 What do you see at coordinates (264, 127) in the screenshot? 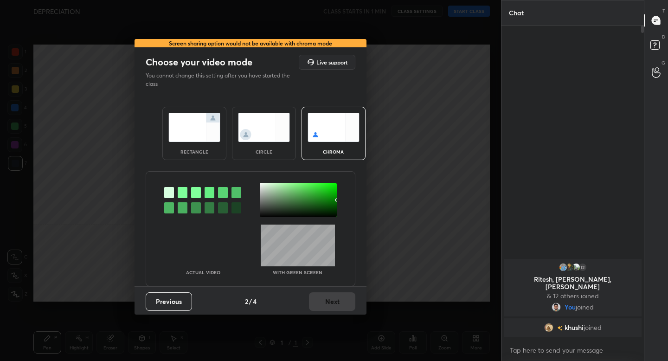
I see `img: circleScreenIcon.acc0effb.svg` at bounding box center [264, 127].